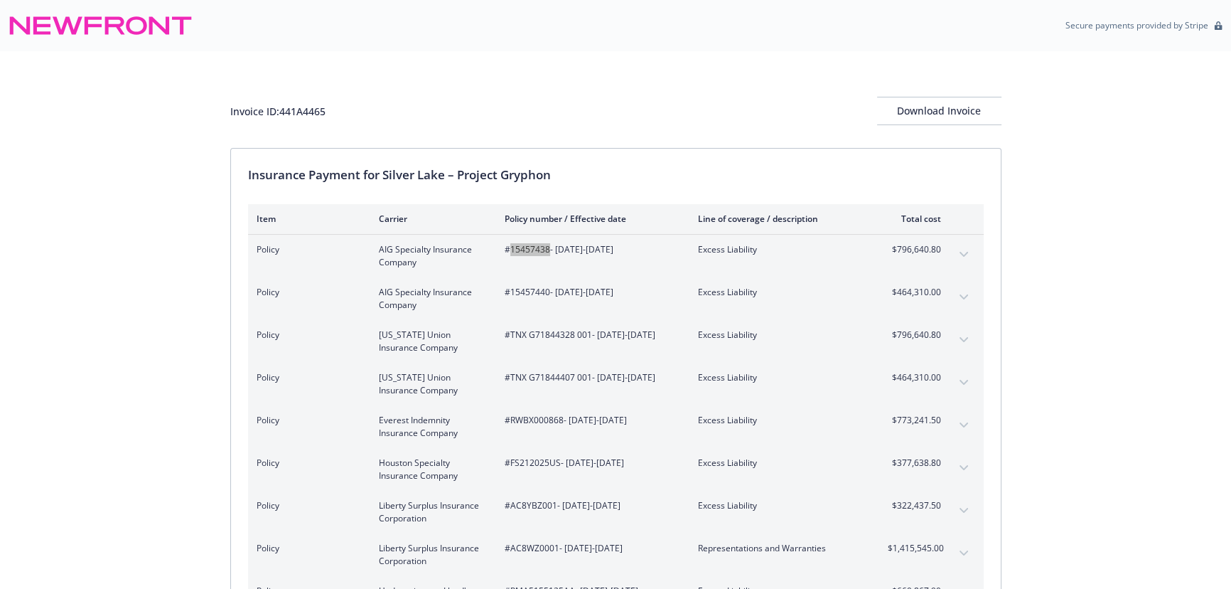 This screenshot has height=589, width=1231. Describe the element at coordinates (914, 505) in the screenshot. I see `span: $322,437.50` at that location.